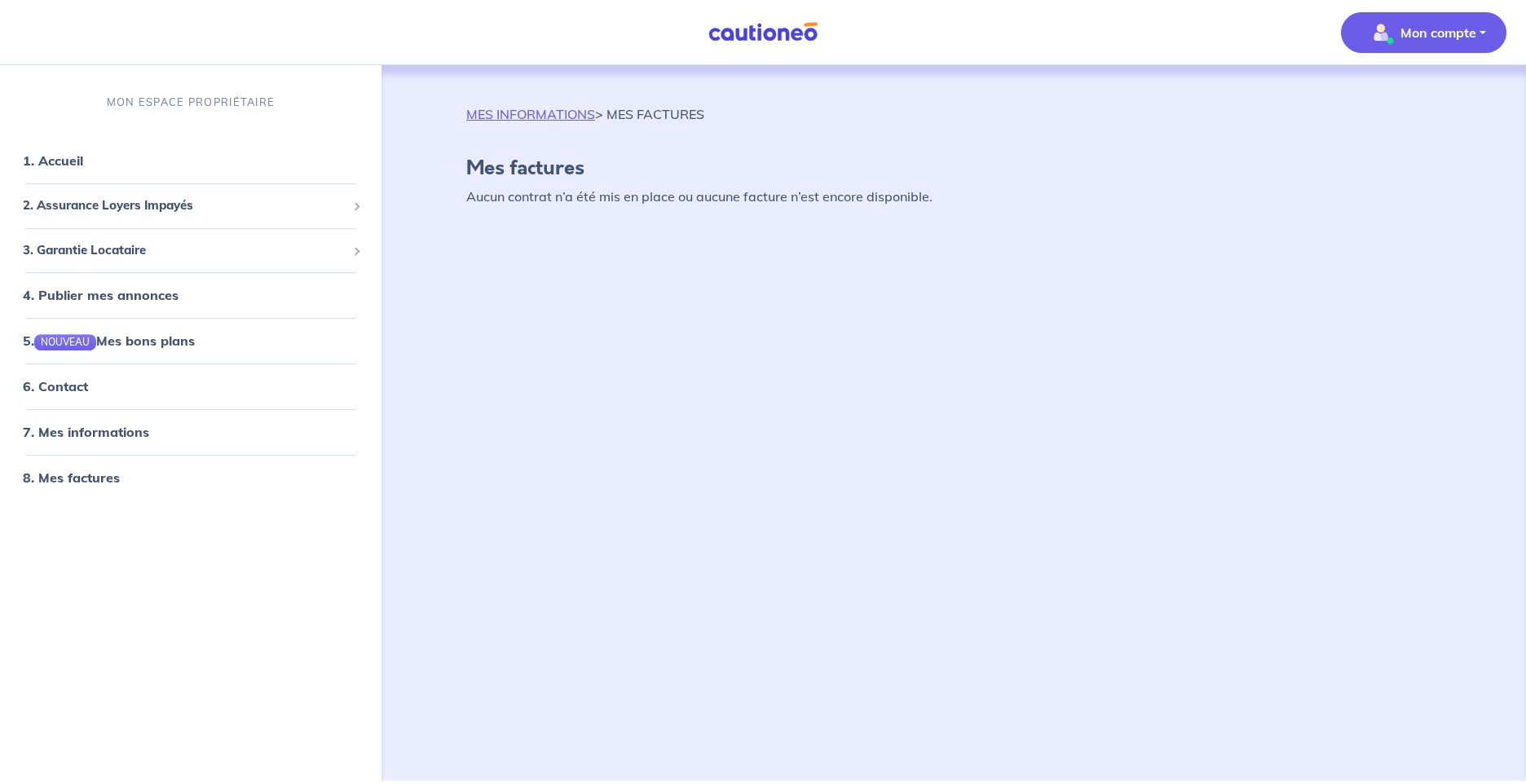  I want to click on a: 1. Accueil, so click(53, 161).